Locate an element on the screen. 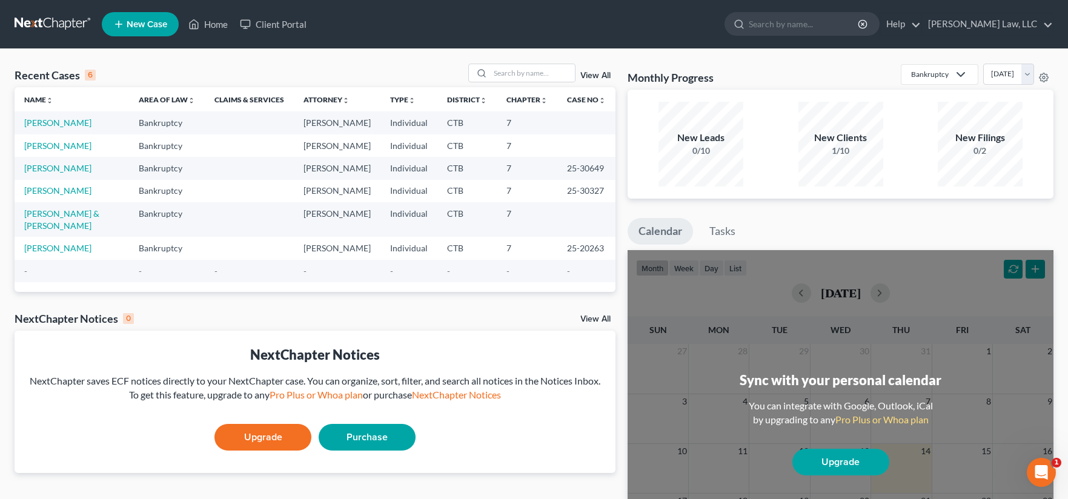 This screenshot has height=499, width=1068. div: 1/10 is located at coordinates (841, 151).